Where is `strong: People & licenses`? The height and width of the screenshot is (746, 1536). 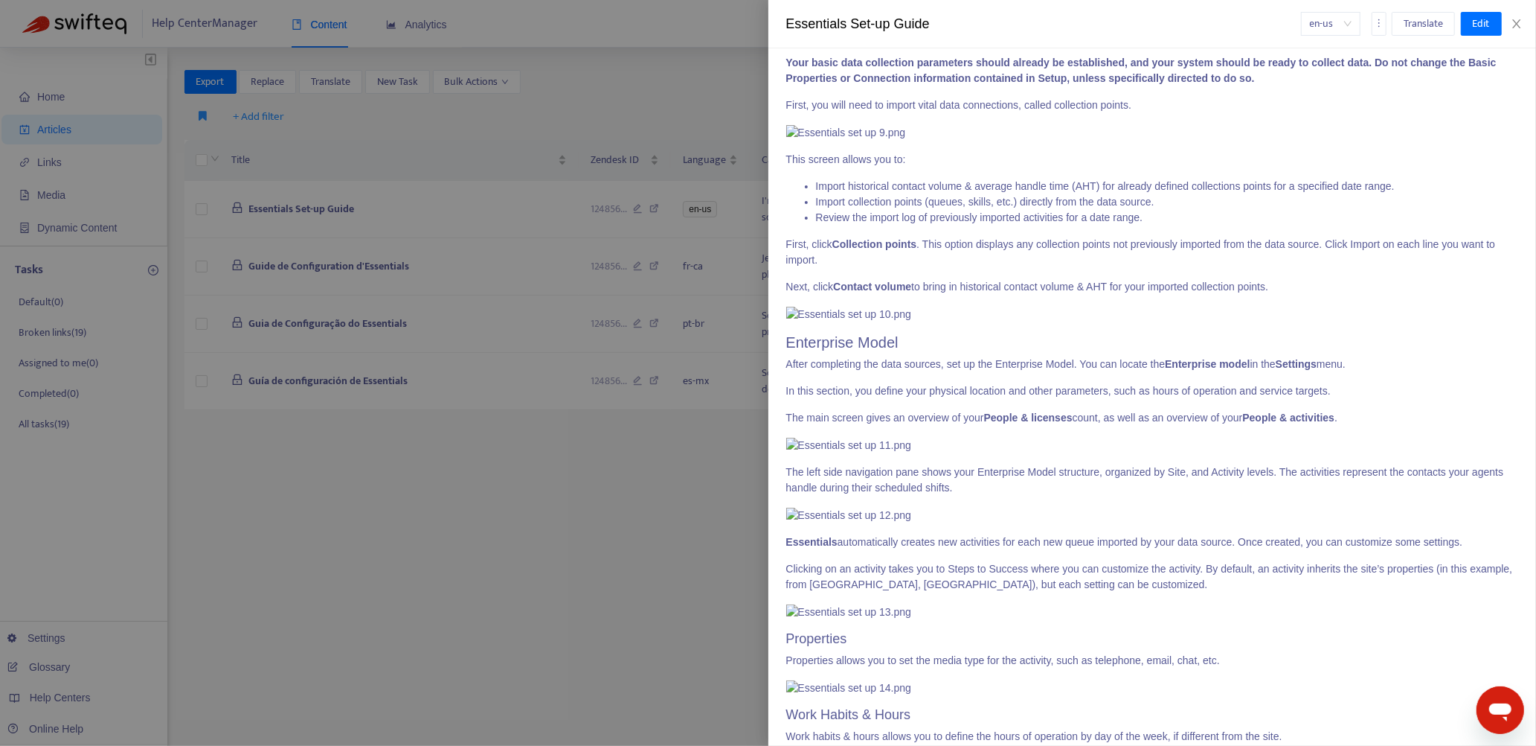 strong: People & licenses is located at coordinates (1028, 417).